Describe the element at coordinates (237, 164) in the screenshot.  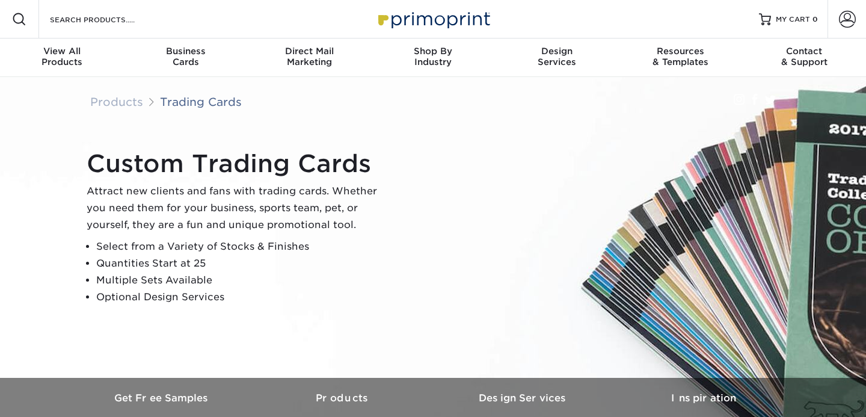
I see `h1: Custom Trading Cards` at that location.